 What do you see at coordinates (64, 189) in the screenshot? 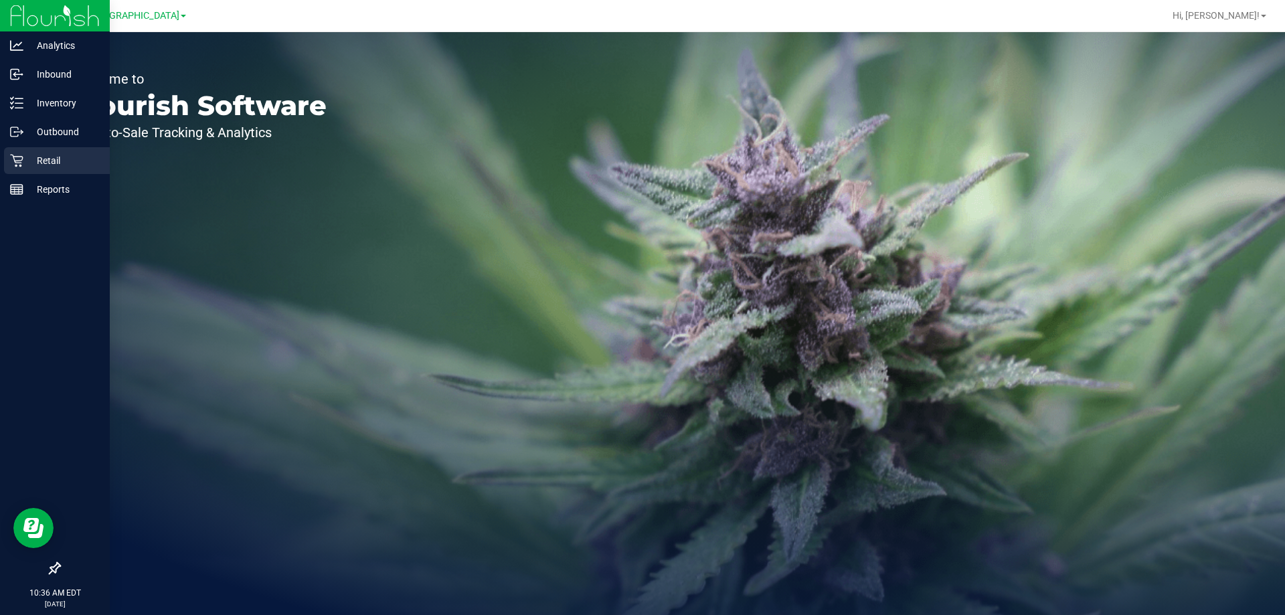
I see `p: Reports` at bounding box center [64, 189].